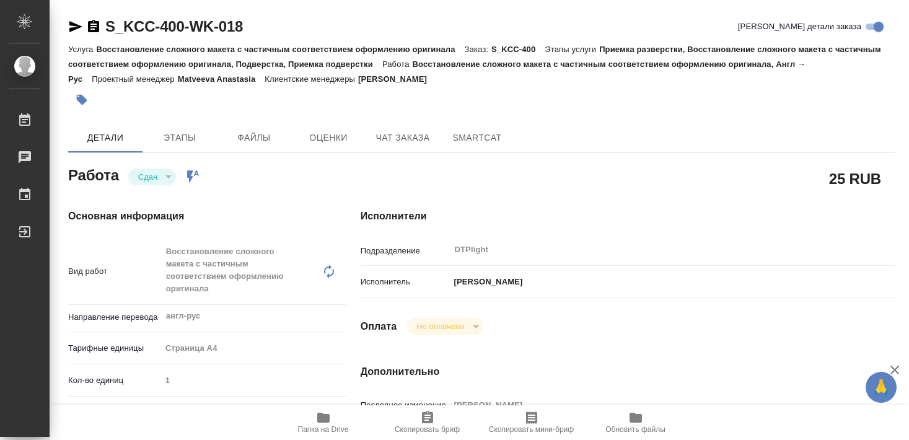 The height and width of the screenshot is (440, 909). I want to click on span: Детали, so click(105, 137).